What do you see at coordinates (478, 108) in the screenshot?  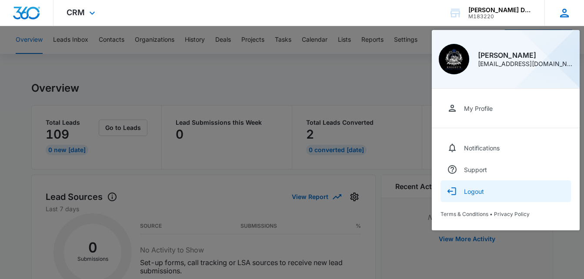 I see `div: My Profile` at bounding box center [478, 108].